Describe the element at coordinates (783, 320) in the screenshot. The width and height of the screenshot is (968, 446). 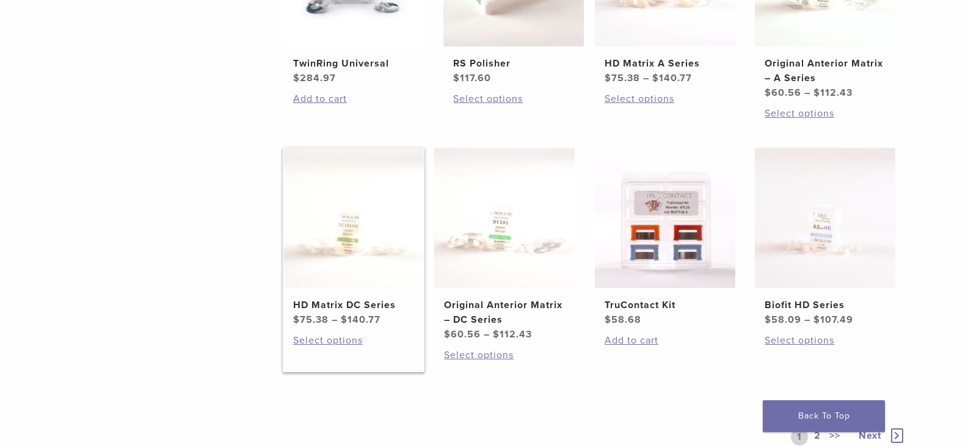
I see `bdi: 58.09` at that location.